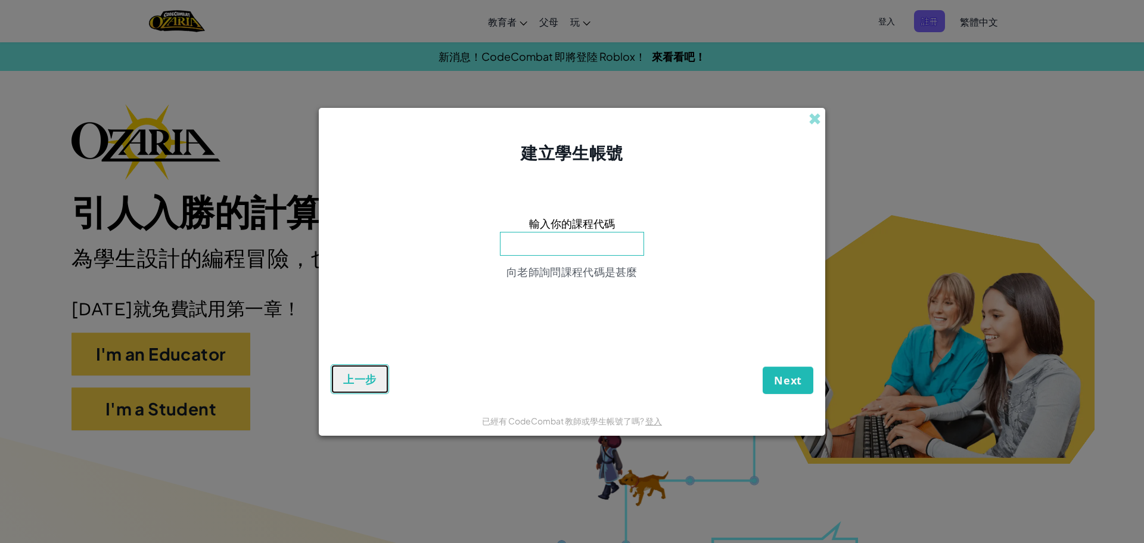 This screenshot has height=543, width=1144. I want to click on span: 輸入你的課程代碼, so click(572, 223).